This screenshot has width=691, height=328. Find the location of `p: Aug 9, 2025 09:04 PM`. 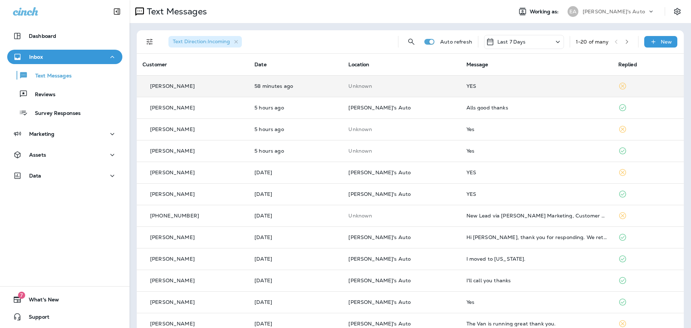

p: Aug 9, 2025 09:04 PM is located at coordinates (296, 324).